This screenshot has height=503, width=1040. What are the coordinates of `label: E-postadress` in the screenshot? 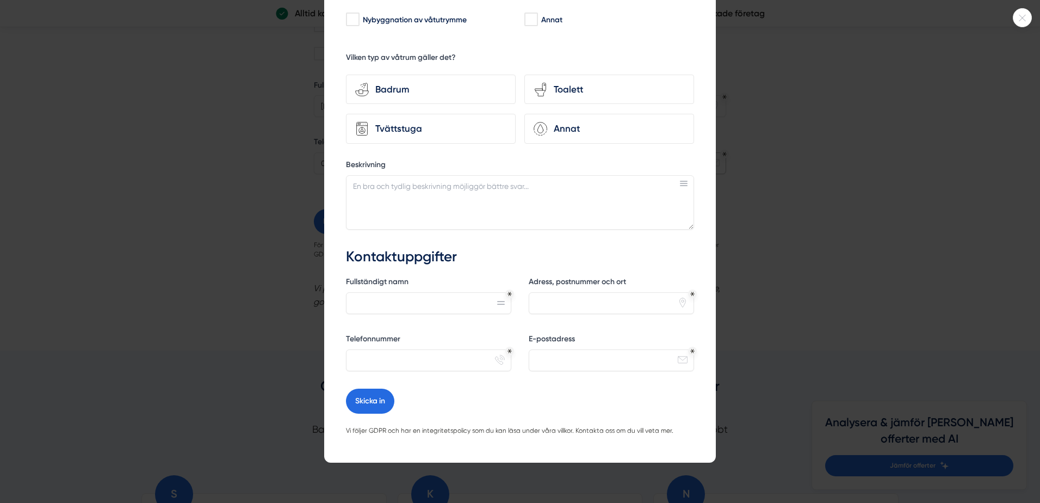 It's located at (612, 340).